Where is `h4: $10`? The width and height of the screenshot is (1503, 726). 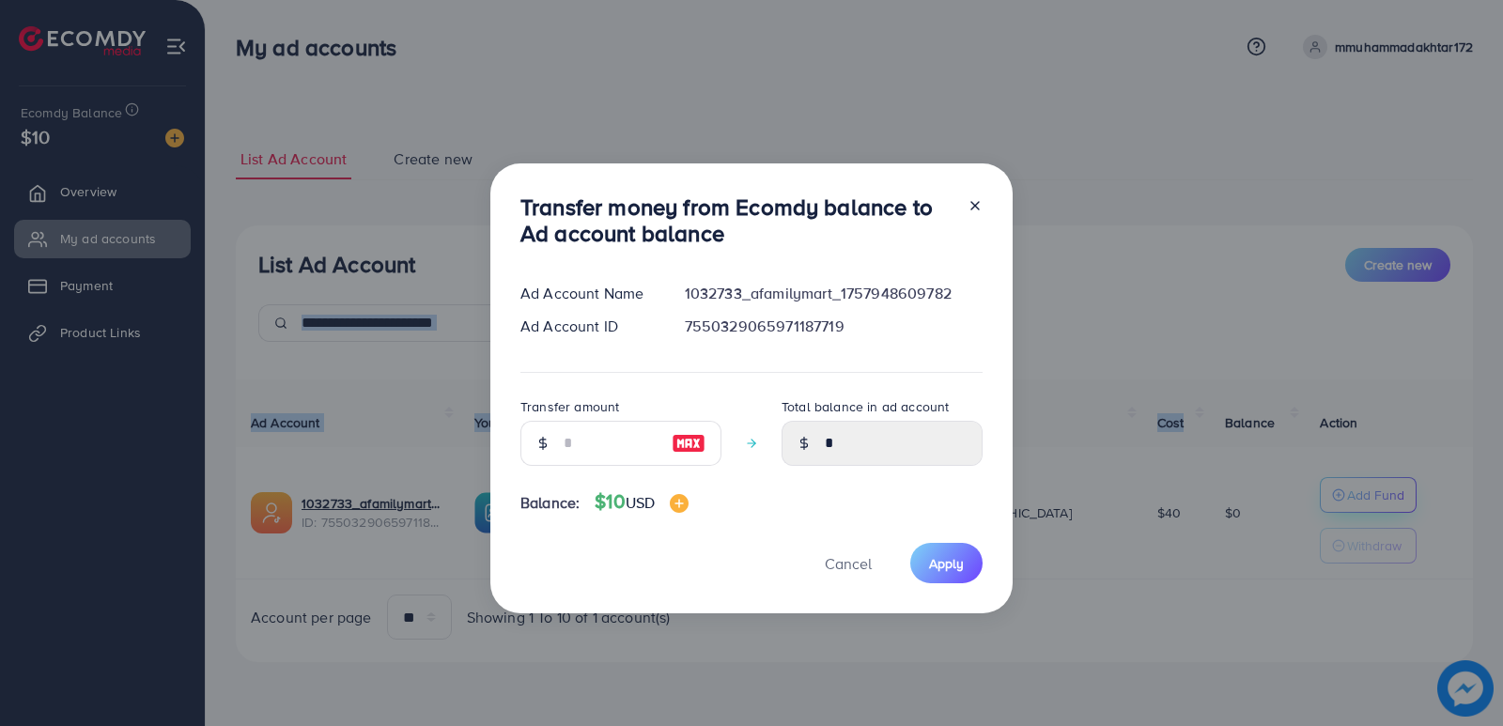 h4: $10 is located at coordinates (642, 502).